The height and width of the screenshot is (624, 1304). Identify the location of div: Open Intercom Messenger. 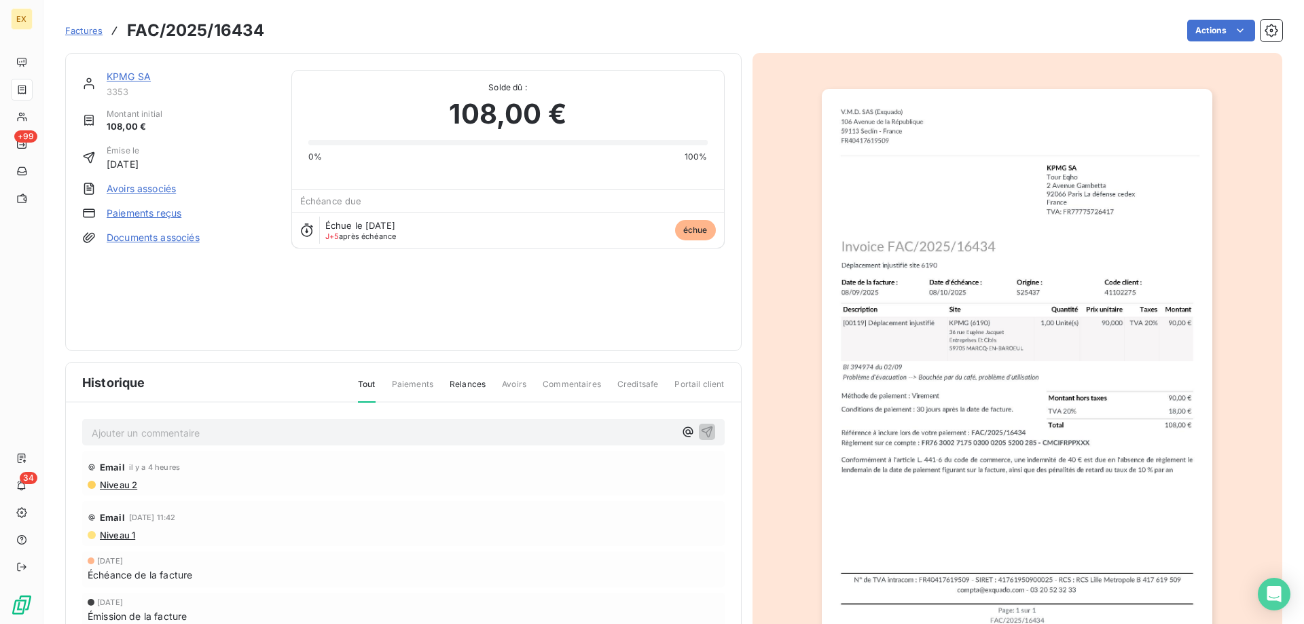
(1274, 594).